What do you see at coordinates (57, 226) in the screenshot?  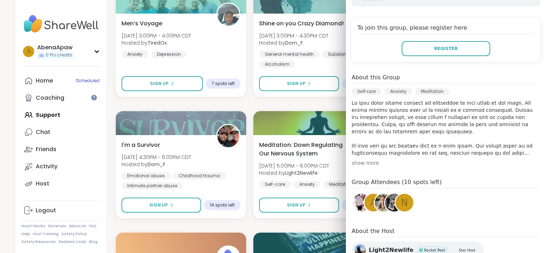 I see `a: Referrals` at bounding box center [57, 226].